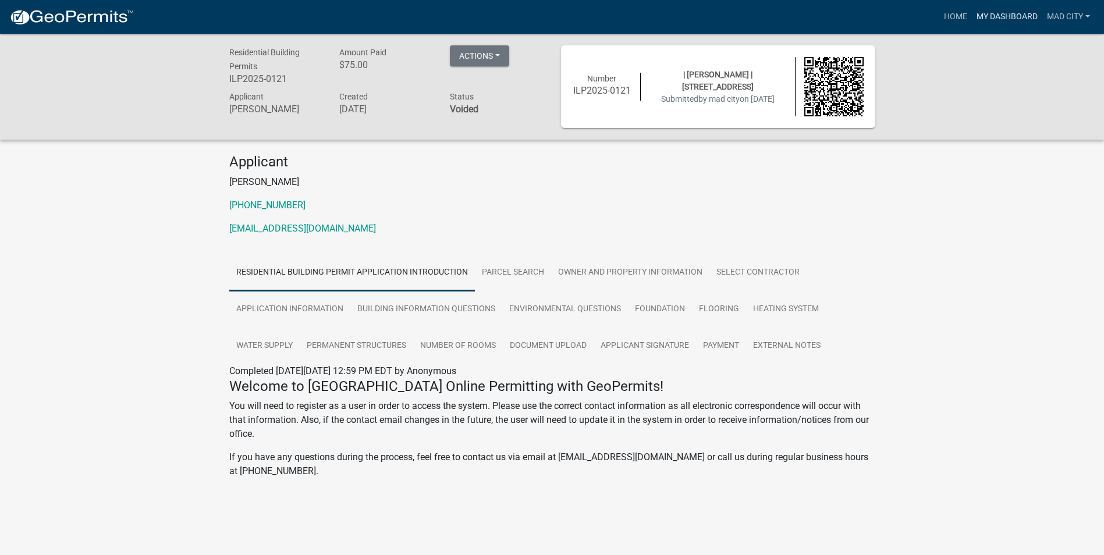  What do you see at coordinates (264, 346) in the screenshot?
I see `a: Water Supply` at bounding box center [264, 346].